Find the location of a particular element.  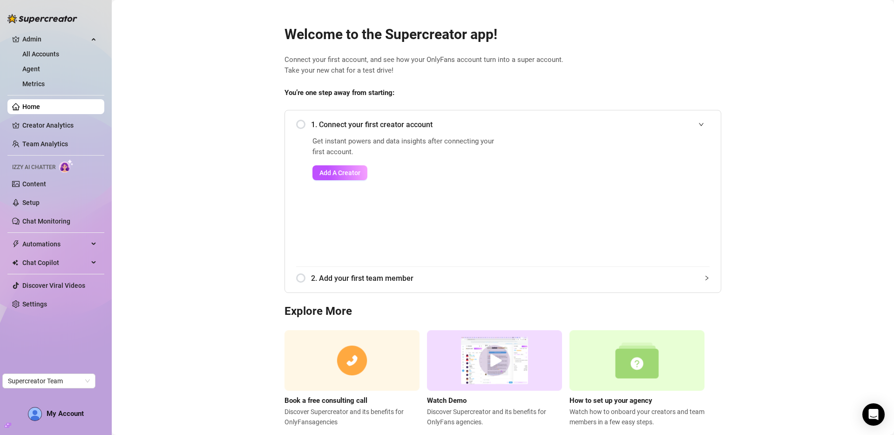

span: build is located at coordinates (8, 425).